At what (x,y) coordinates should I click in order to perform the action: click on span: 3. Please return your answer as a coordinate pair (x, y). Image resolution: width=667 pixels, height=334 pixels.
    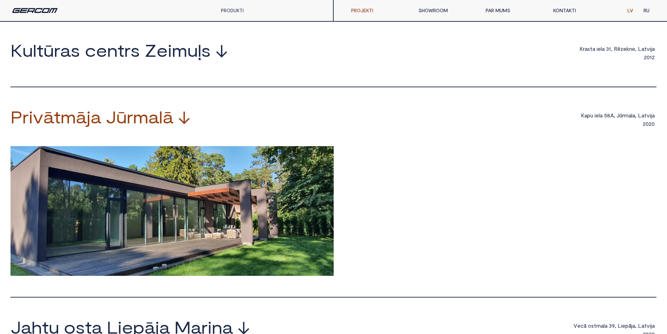
    Looking at the image, I should click on (610, 325).